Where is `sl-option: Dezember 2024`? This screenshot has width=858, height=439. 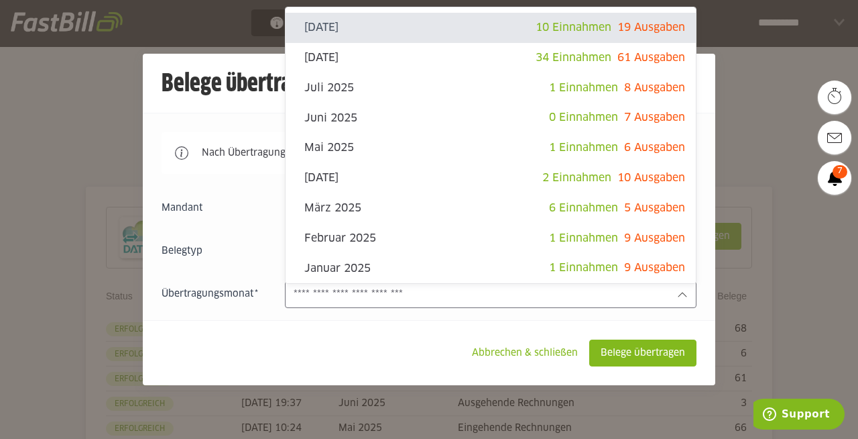 sl-option: Dezember 2024 is located at coordinates (491, 298).